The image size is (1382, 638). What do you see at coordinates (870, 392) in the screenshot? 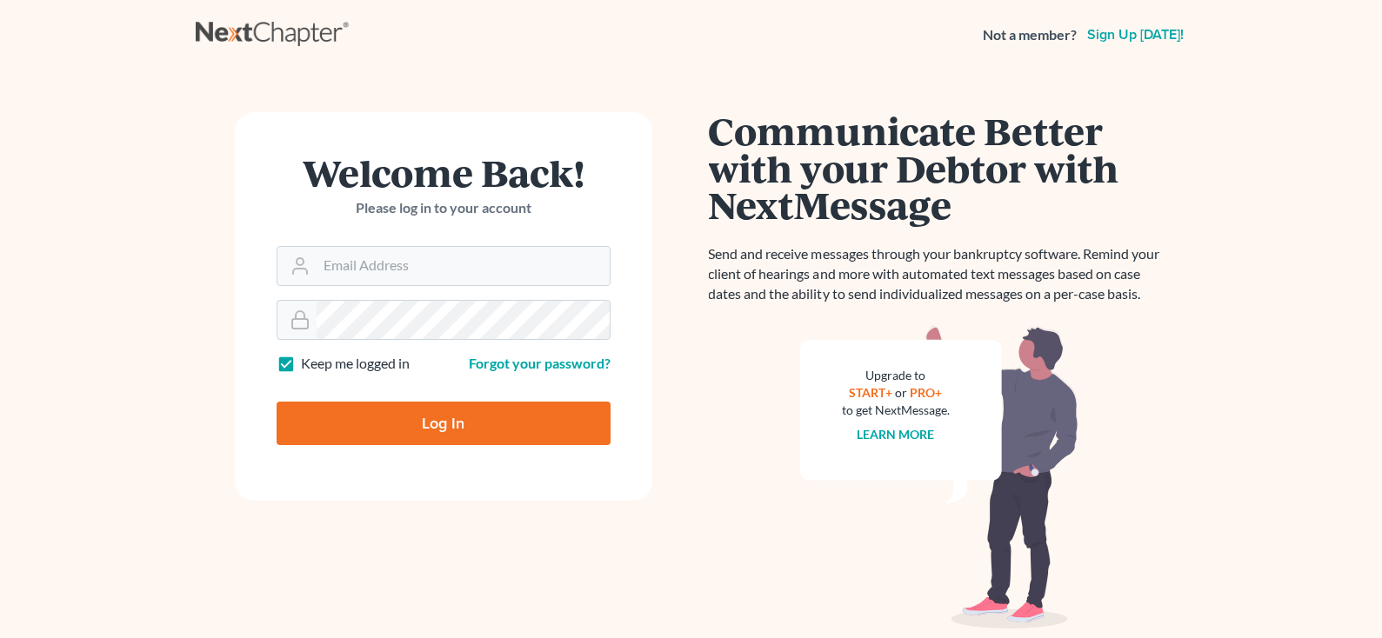
I see `a: START+` at bounding box center [870, 392].